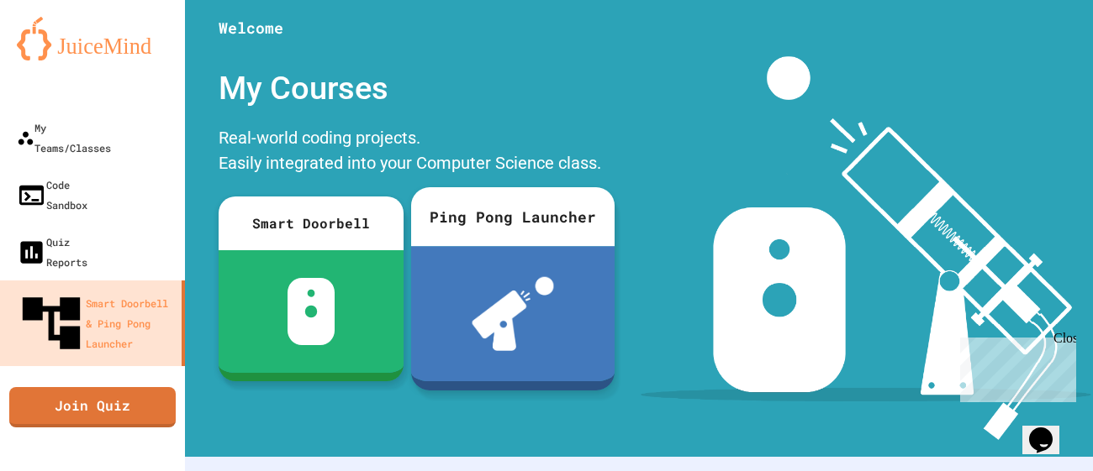  What do you see at coordinates (61, 56) in the screenshot?
I see `div: Chat with us now!Close` at bounding box center [61, 56].